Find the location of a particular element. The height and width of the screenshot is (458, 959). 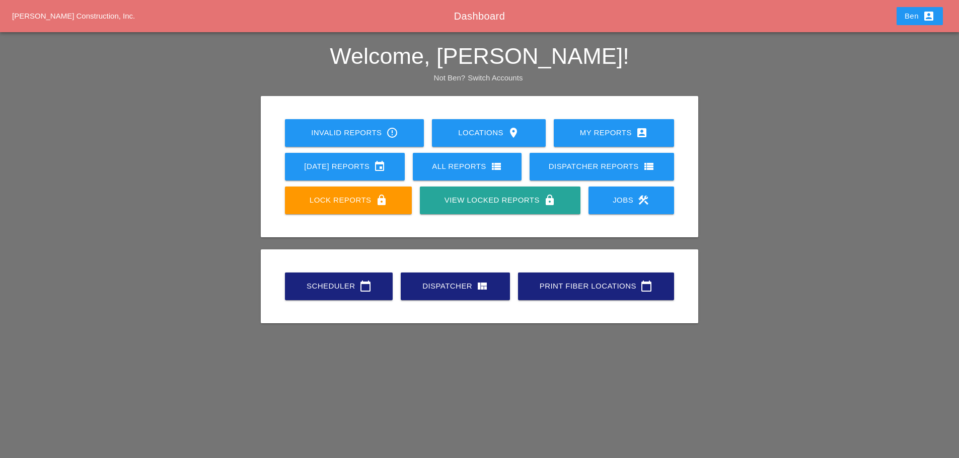

span: Dashboard is located at coordinates (479, 16).